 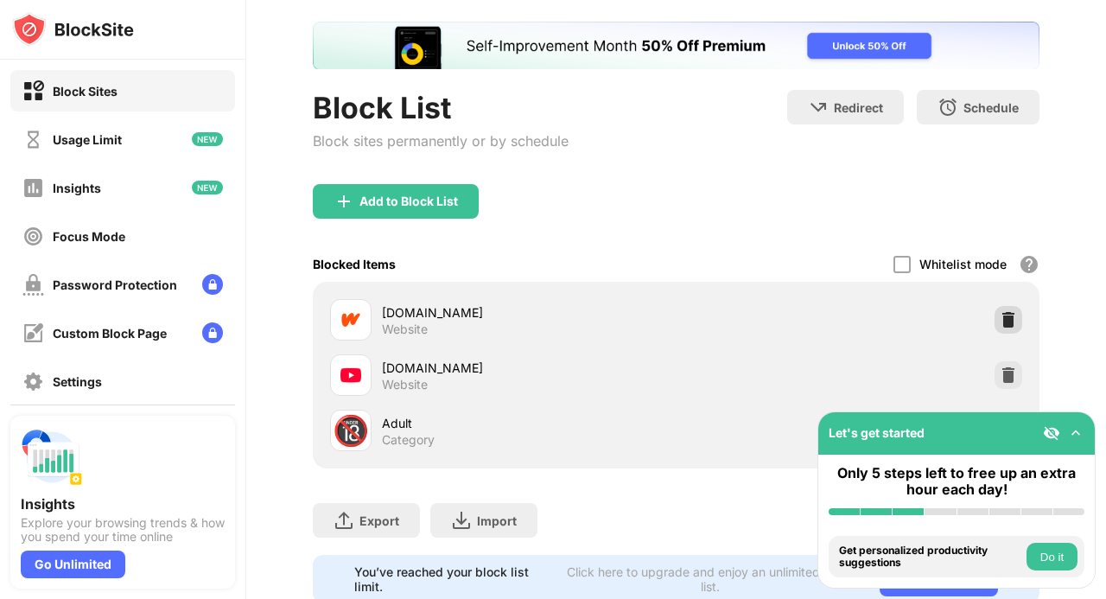 I want to click on div: Custom Block Page, so click(x=110, y=333).